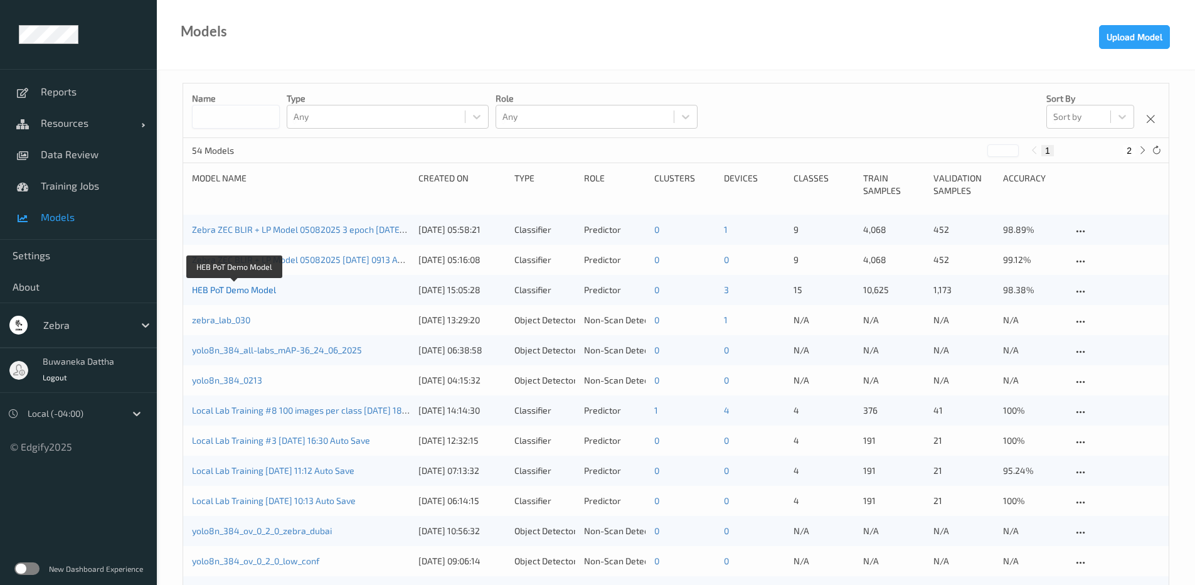  What do you see at coordinates (236, 98) in the screenshot?
I see `p: Name` at bounding box center [236, 98].